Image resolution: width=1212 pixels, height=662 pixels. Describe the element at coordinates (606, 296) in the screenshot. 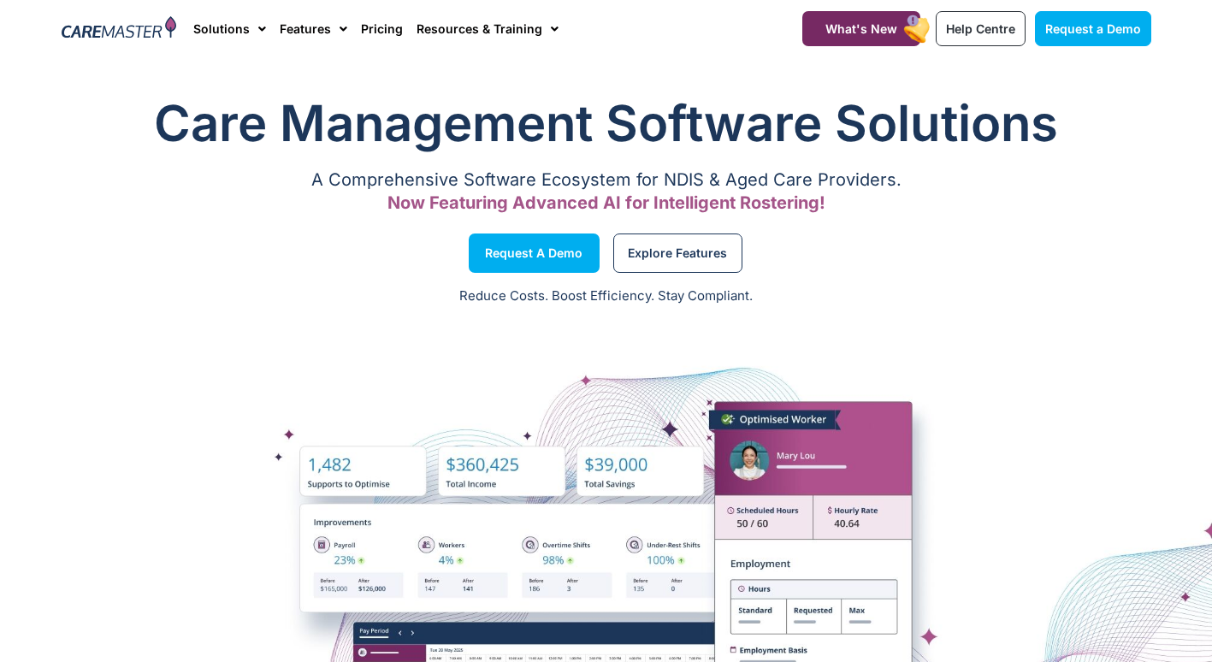

I see `p: Reduce Costs. Boost Efficiency. Stay Compliant.` at that location.